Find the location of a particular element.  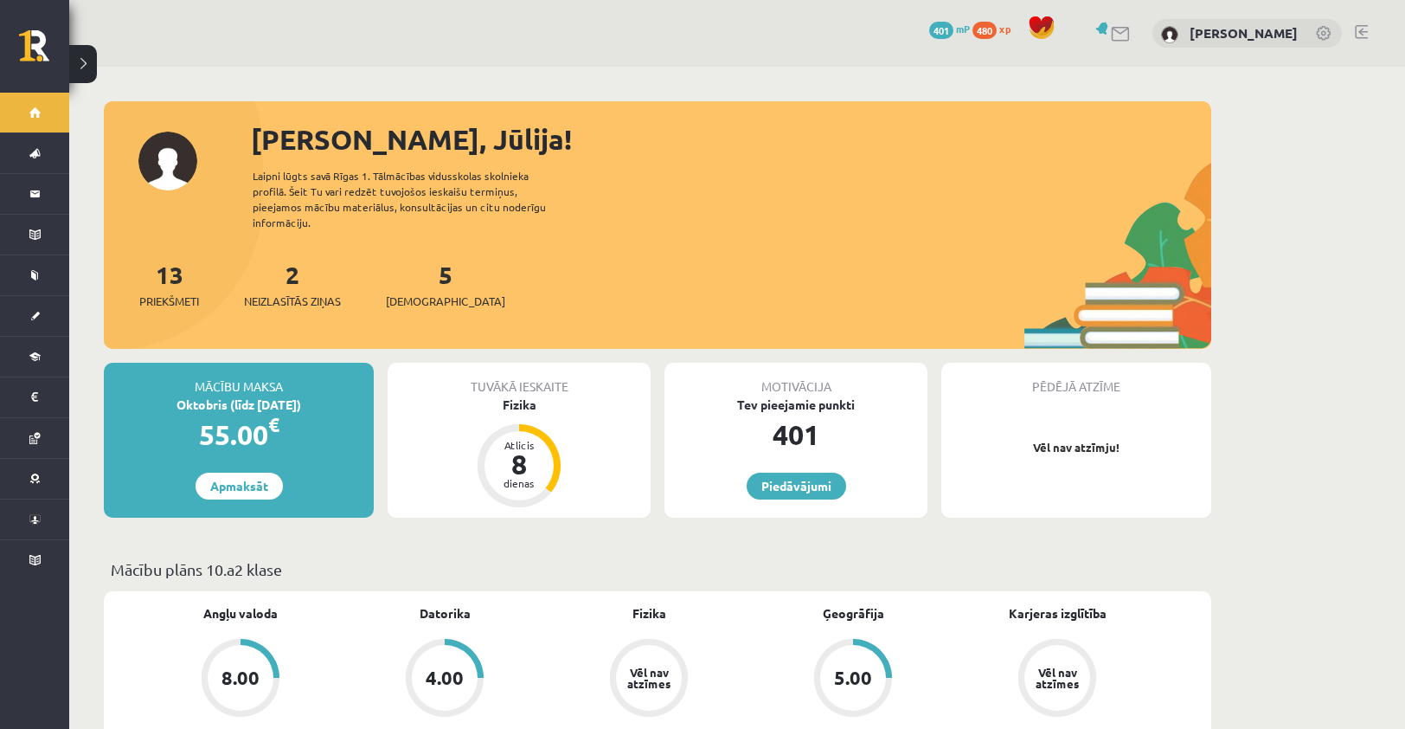

div: Tuvākā ieskaite is located at coordinates (519, 379).